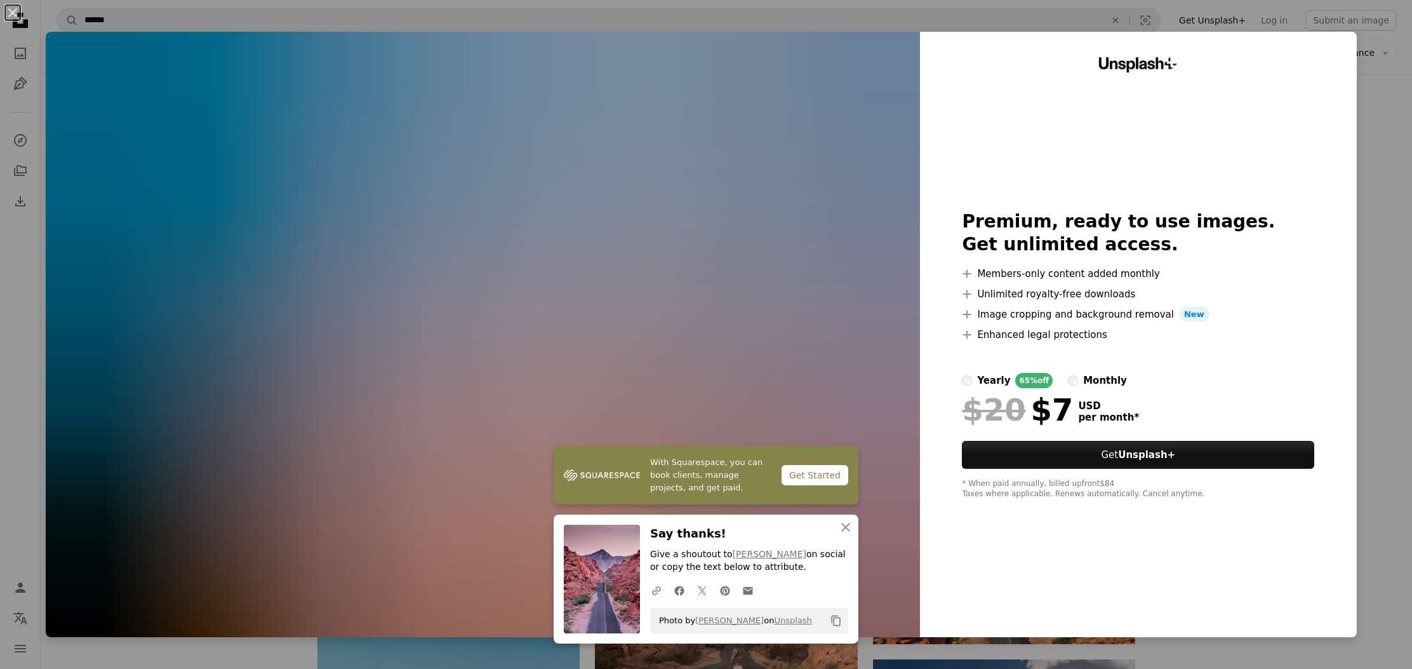 This screenshot has height=669, width=1412. Describe the element at coordinates (1105, 380) in the screenshot. I see `div: monthly` at that location.